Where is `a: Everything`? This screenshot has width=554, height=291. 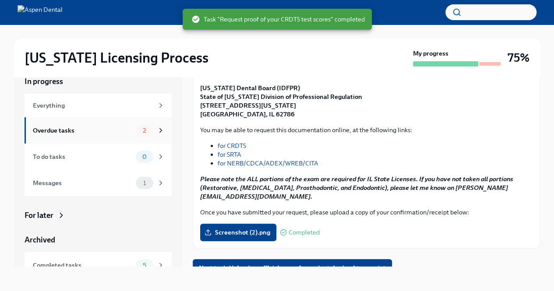 a: Everything is located at coordinates (98, 106).